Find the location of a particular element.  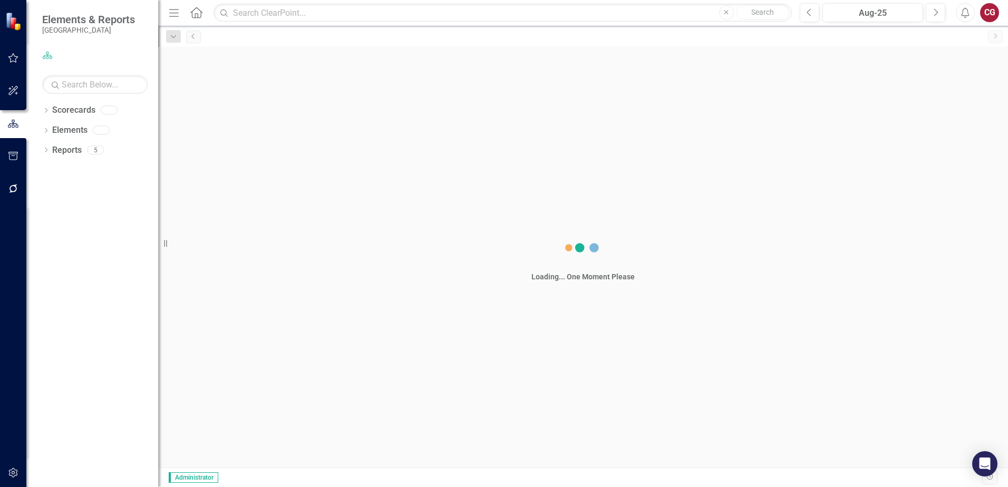

a: Reports is located at coordinates (67, 150).